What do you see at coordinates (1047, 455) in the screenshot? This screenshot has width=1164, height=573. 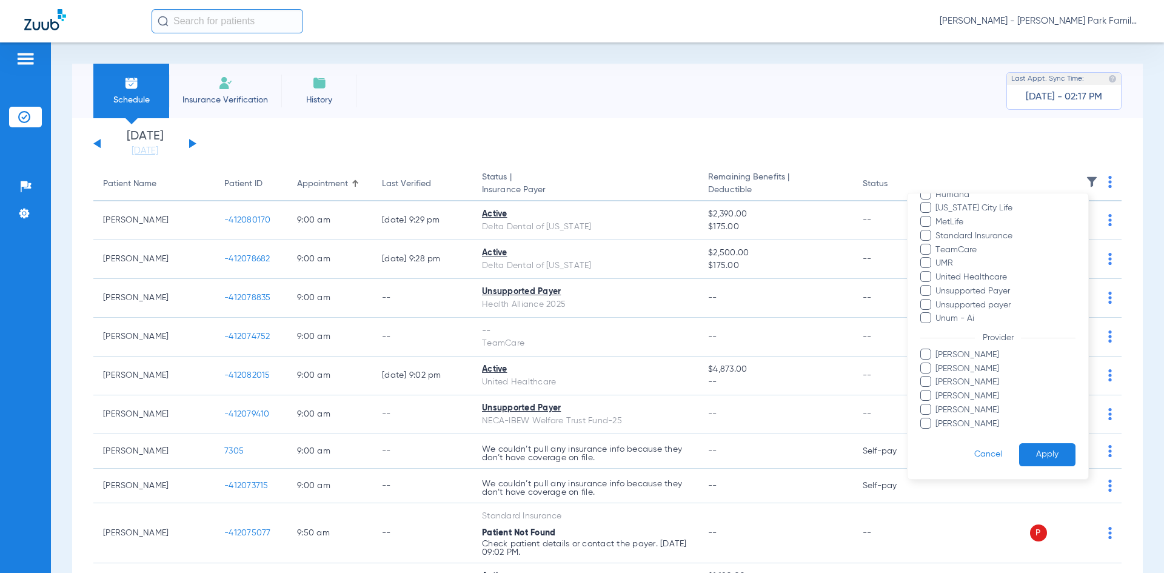 I see `button: Apply` at bounding box center [1047, 455].